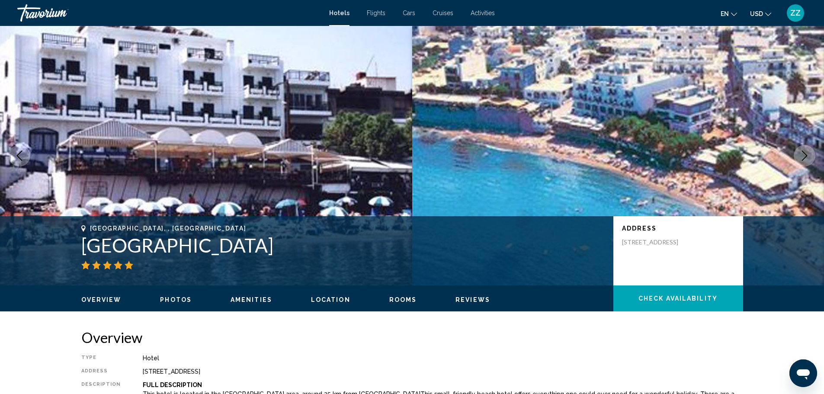 The width and height of the screenshot is (824, 394). I want to click on span: ZZ, so click(795, 13).